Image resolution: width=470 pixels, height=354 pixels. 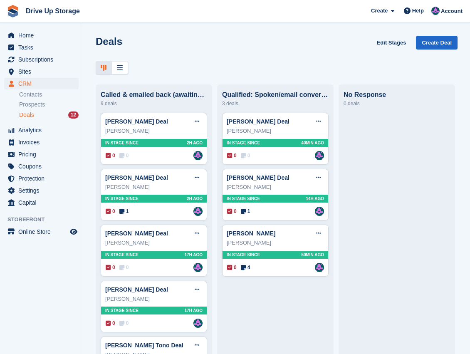 I want to click on span: Subscriptions, so click(x=43, y=59).